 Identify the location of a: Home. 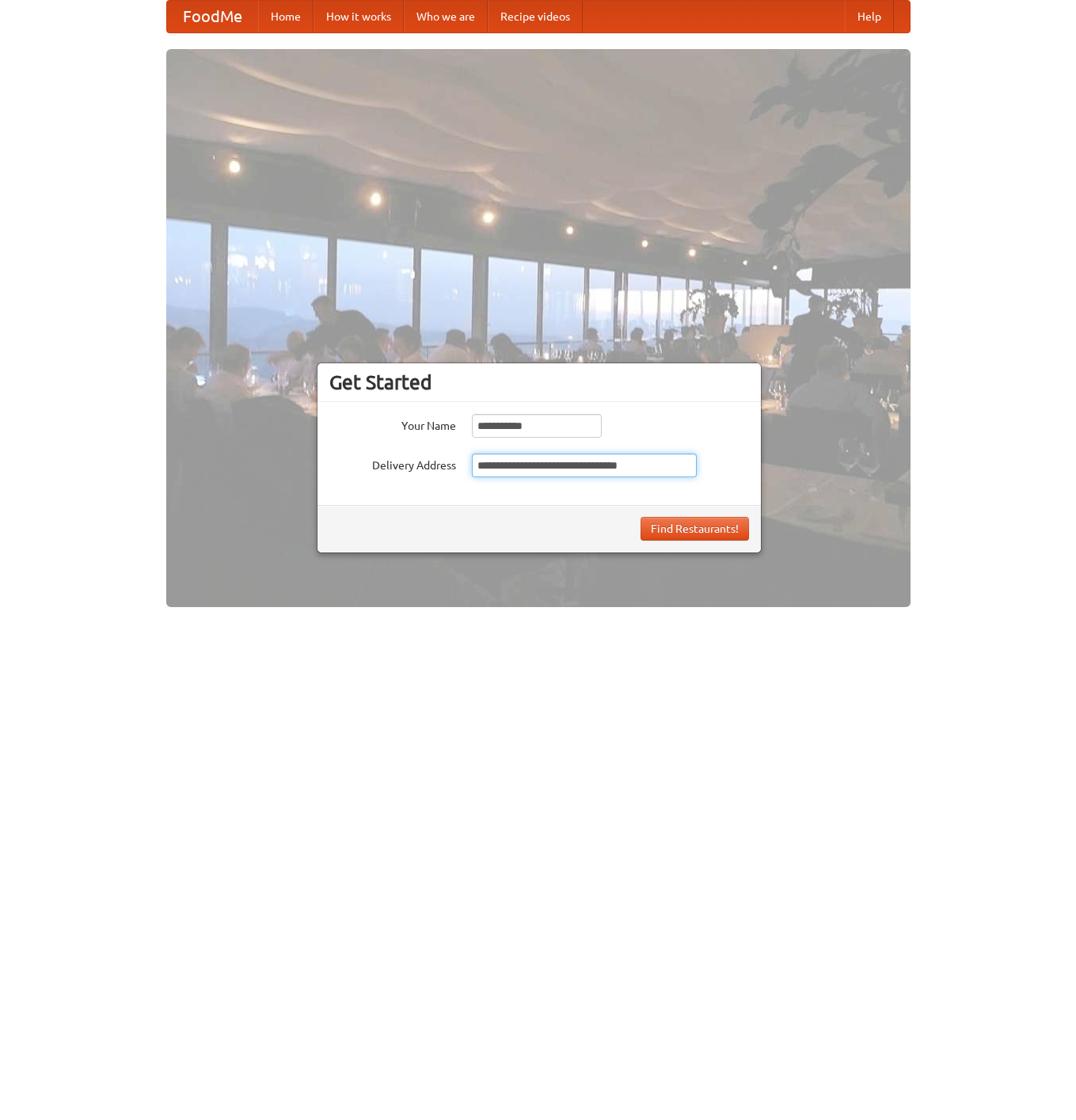
(286, 17).